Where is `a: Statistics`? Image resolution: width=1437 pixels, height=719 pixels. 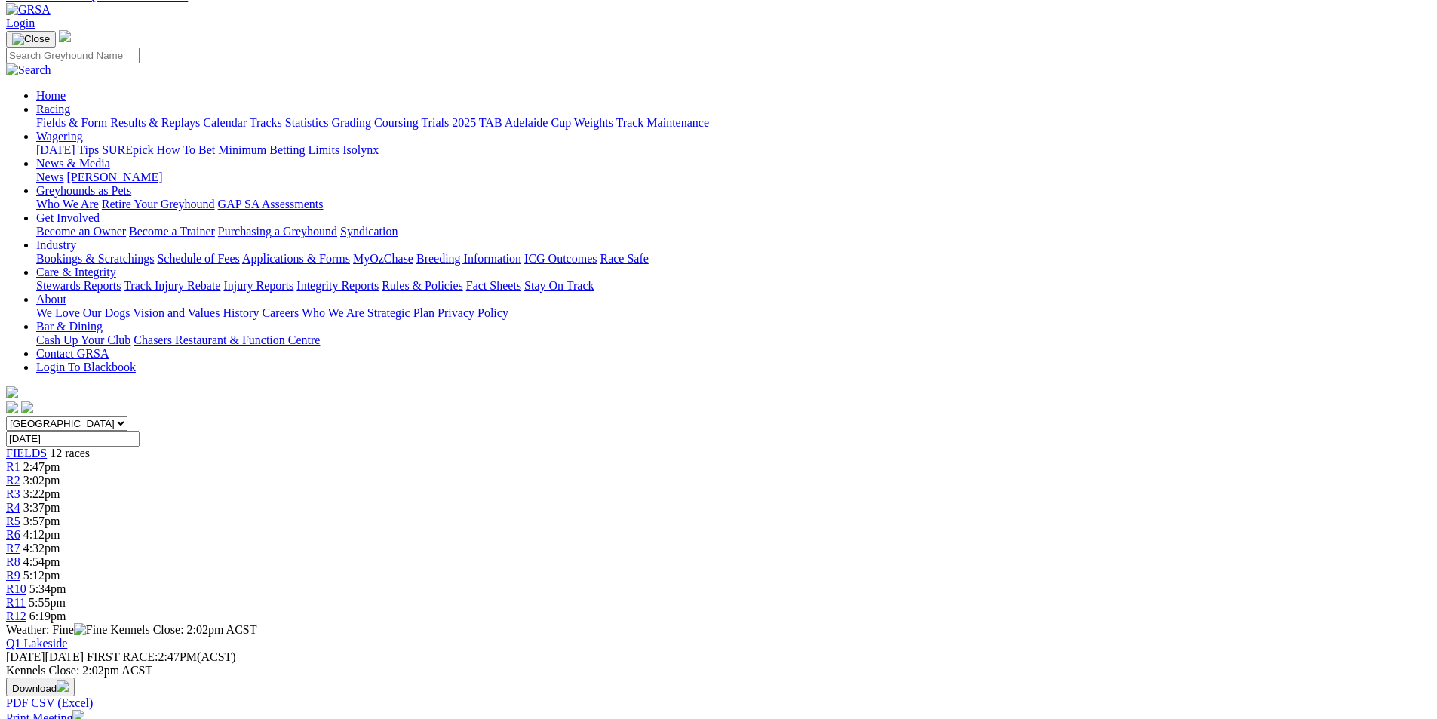
a: Statistics is located at coordinates (307, 122).